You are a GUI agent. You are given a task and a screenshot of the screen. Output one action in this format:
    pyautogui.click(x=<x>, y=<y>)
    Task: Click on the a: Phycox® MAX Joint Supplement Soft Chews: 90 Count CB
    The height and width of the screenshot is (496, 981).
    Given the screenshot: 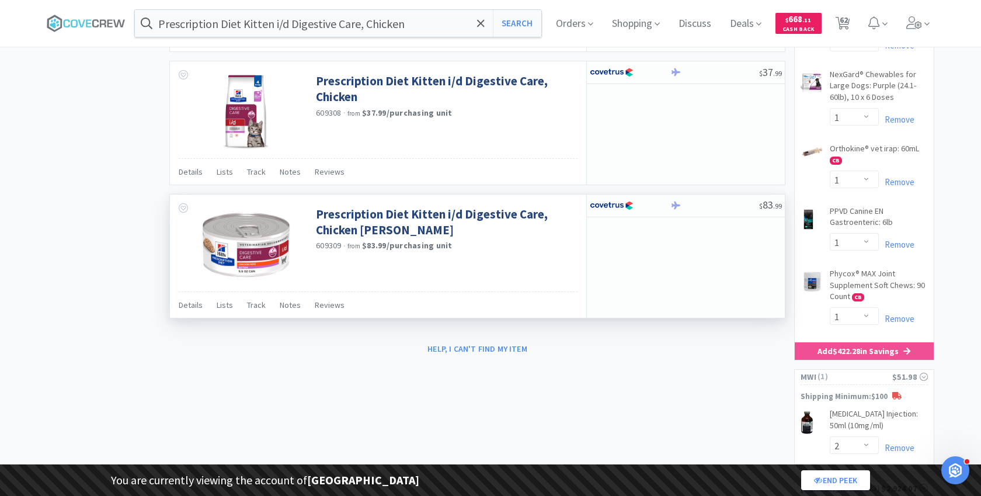 What is the action you would take?
    pyautogui.click(x=879, y=287)
    